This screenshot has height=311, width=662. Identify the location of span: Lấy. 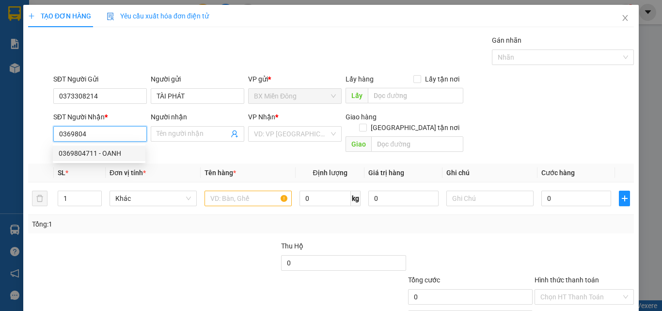
(357, 96).